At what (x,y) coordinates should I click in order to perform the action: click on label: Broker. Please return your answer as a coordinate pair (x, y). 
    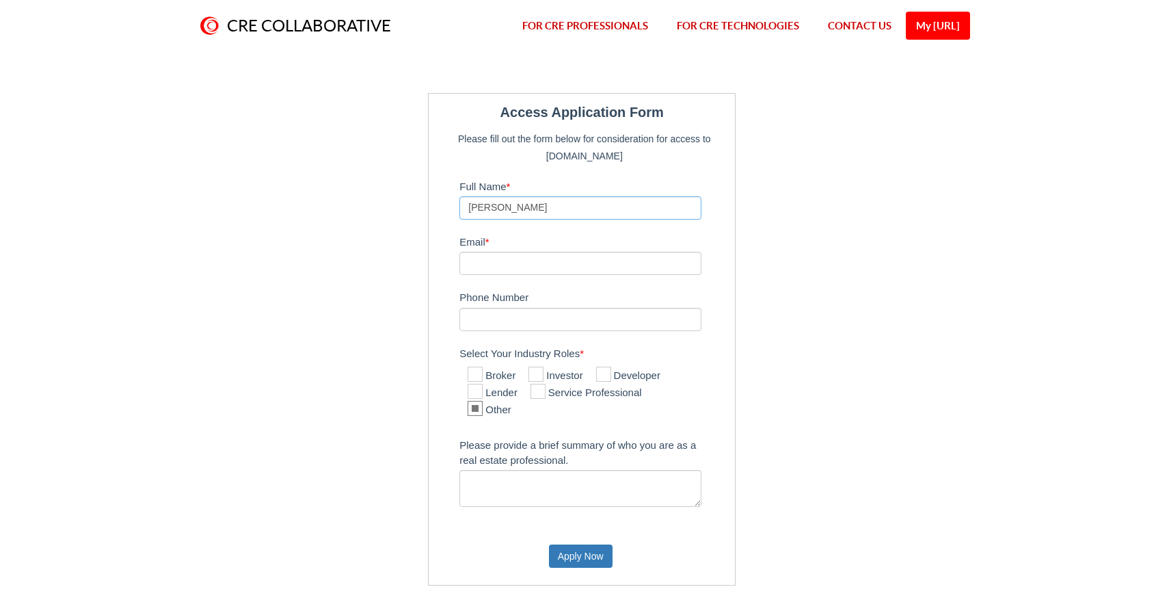
    Looking at the image, I should click on (492, 376).